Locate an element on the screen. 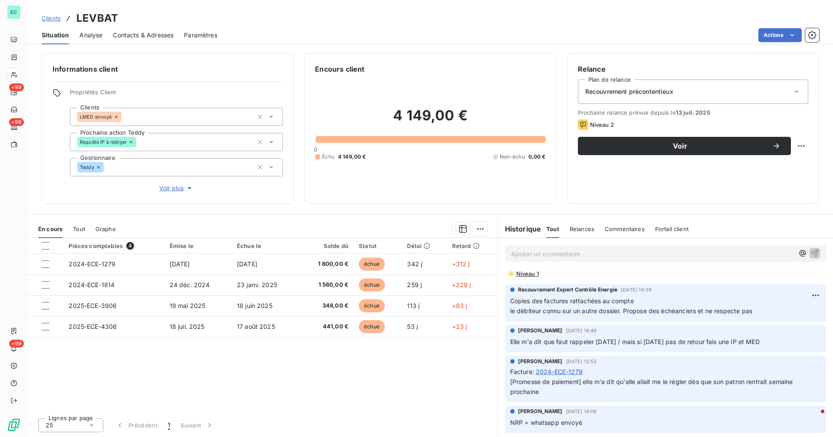 The width and height of the screenshot is (833, 437). button: Précédent is located at coordinates (136, 425).